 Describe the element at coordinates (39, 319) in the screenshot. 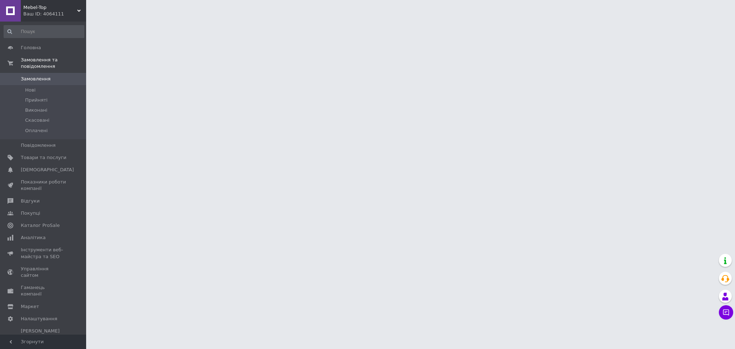

I see `span: Налаштування` at that location.